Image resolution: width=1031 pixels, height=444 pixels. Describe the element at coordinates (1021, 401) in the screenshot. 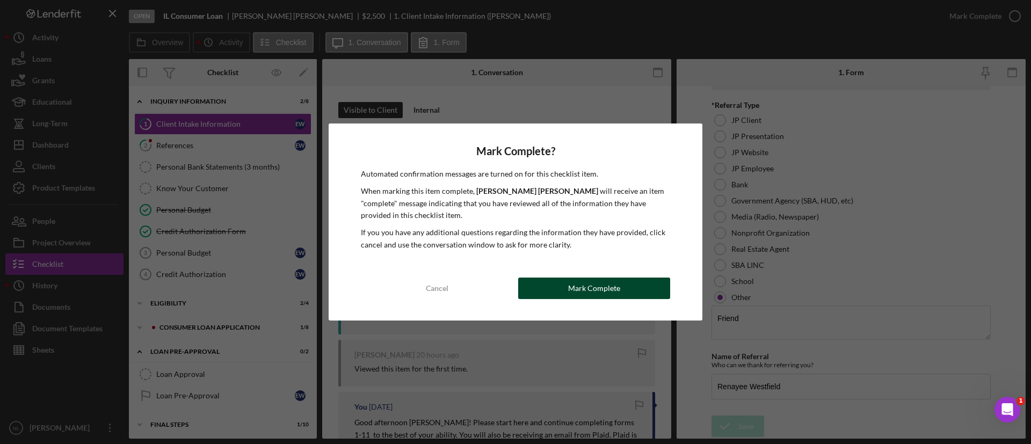

I see `span: 1` at that location.